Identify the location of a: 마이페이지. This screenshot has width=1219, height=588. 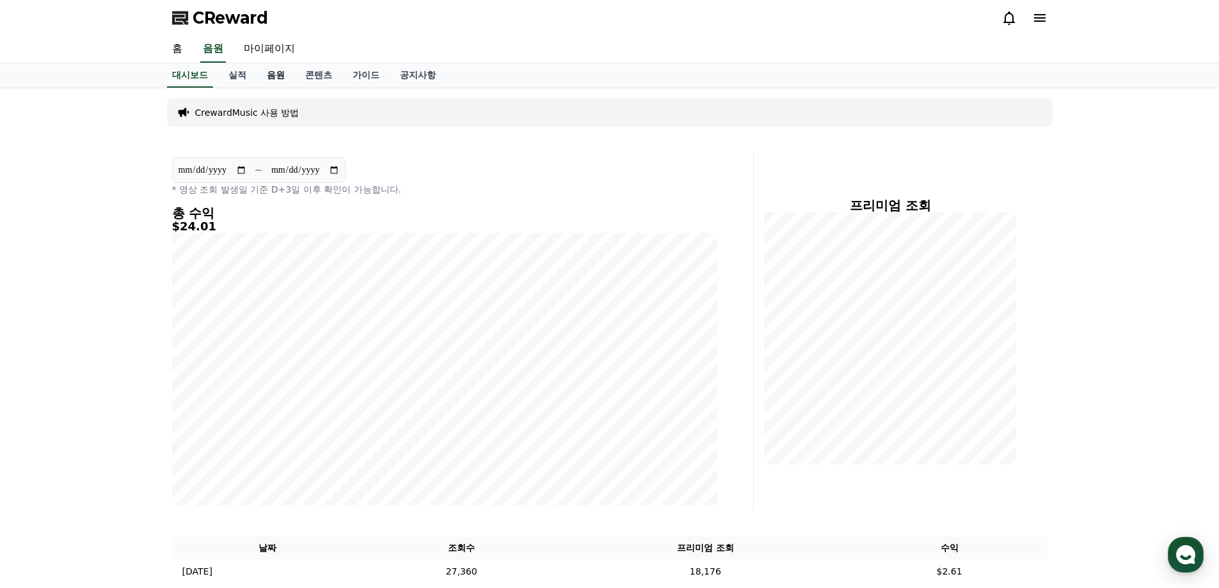
(269, 49).